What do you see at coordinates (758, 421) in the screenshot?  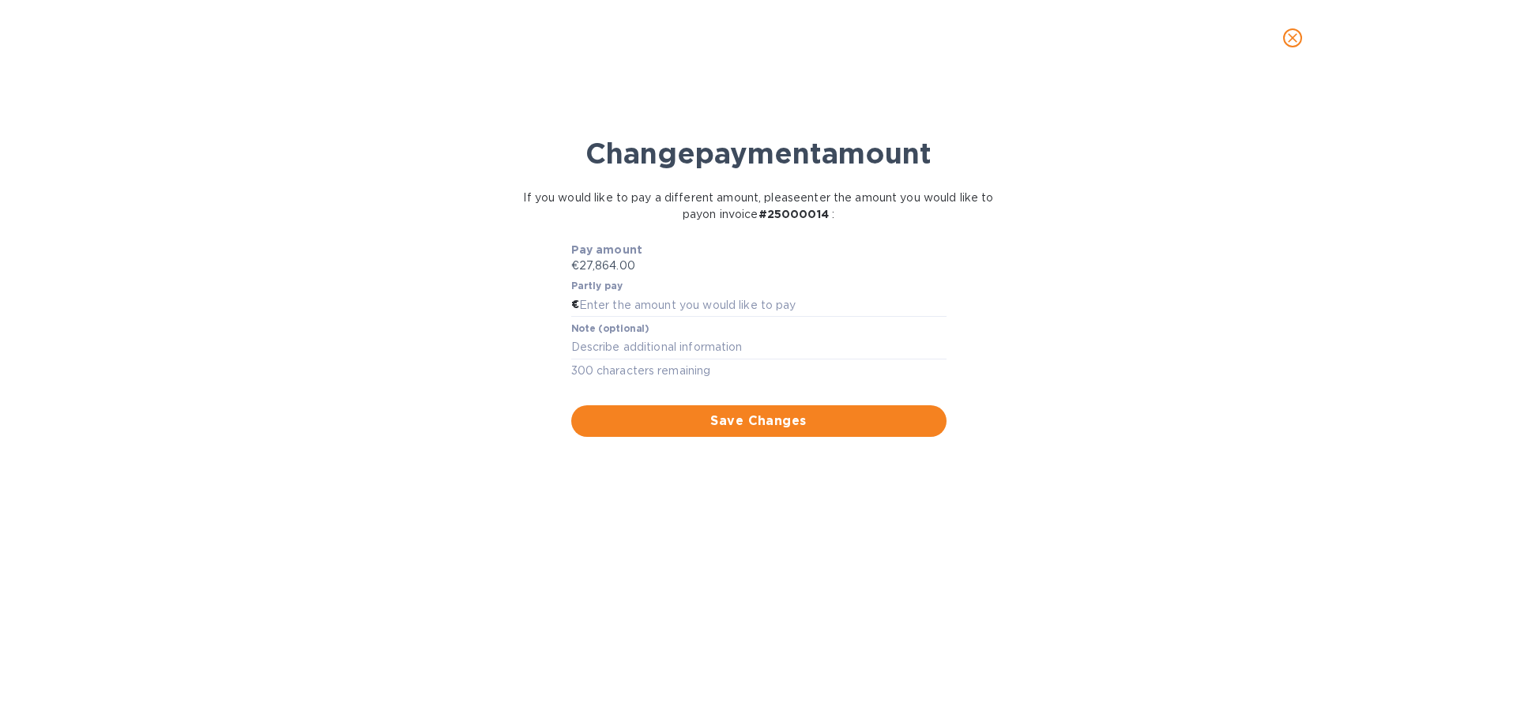 I see `span: Save Changes` at bounding box center [758, 421].